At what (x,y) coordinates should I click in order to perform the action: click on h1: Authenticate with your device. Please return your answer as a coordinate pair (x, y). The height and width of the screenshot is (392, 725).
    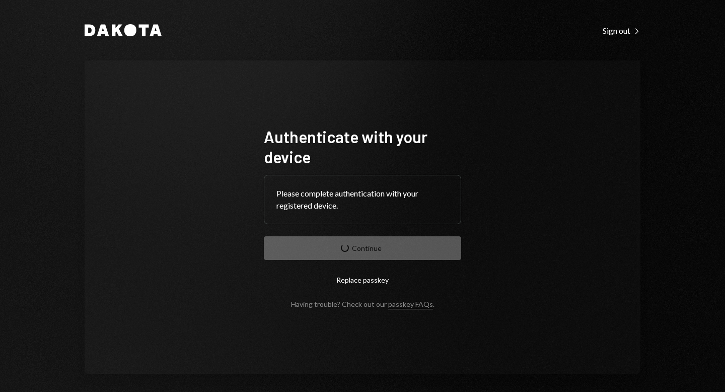
    Looking at the image, I should click on (362, 146).